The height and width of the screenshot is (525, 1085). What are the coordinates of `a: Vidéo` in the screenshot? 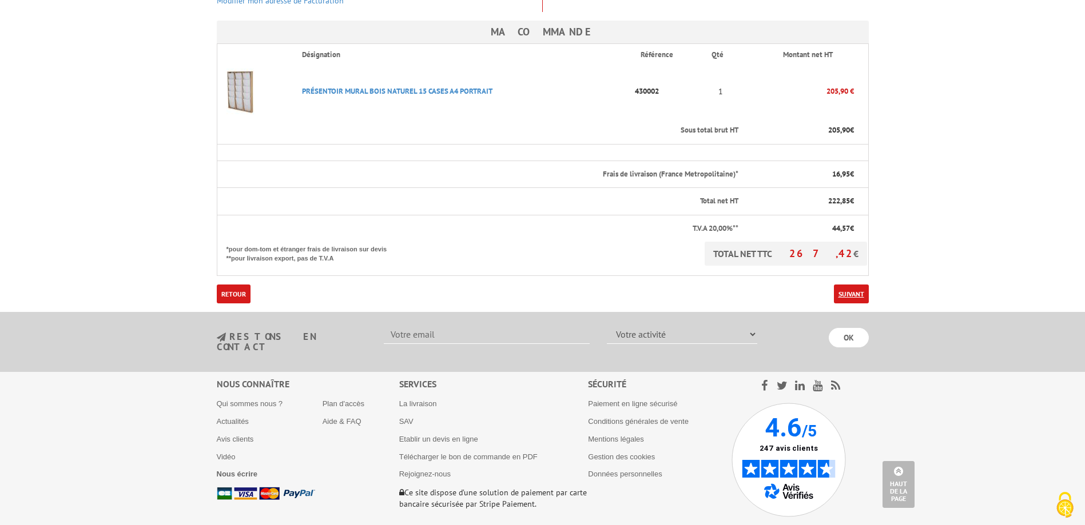 It's located at (226, 457).